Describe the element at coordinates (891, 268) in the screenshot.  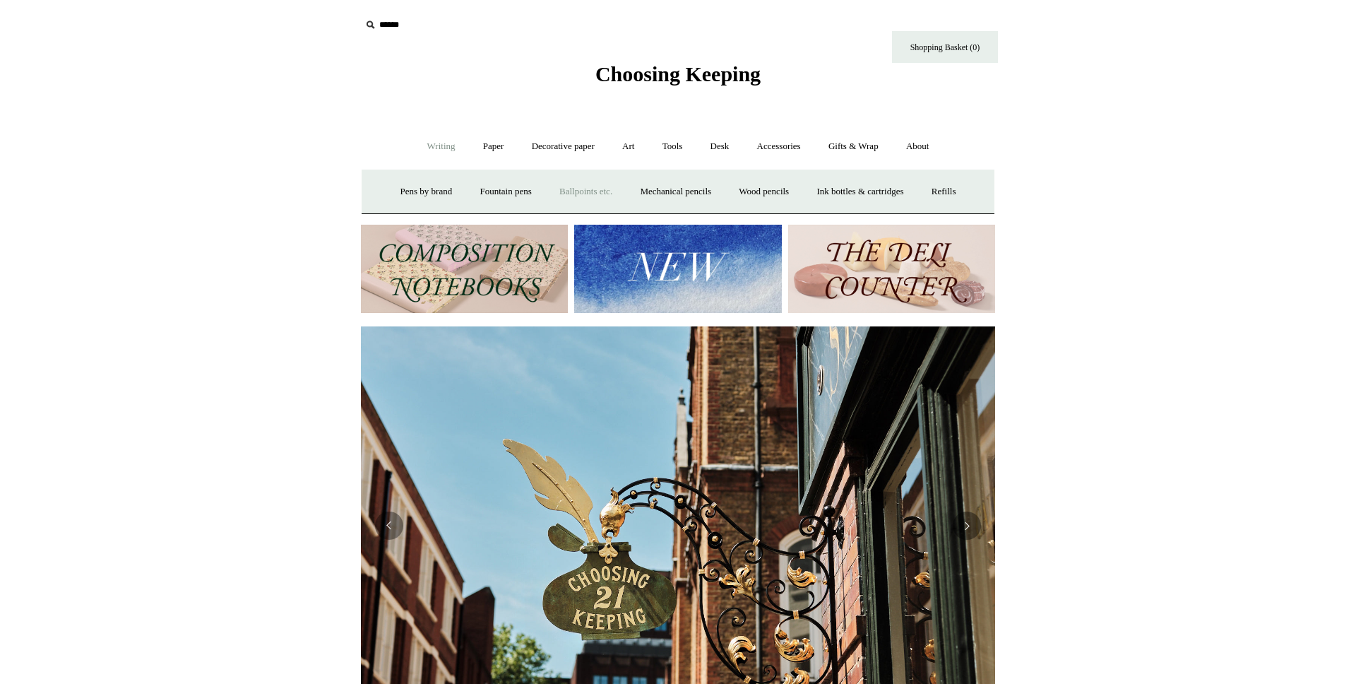
I see `a: The Deli Counter` at that location.